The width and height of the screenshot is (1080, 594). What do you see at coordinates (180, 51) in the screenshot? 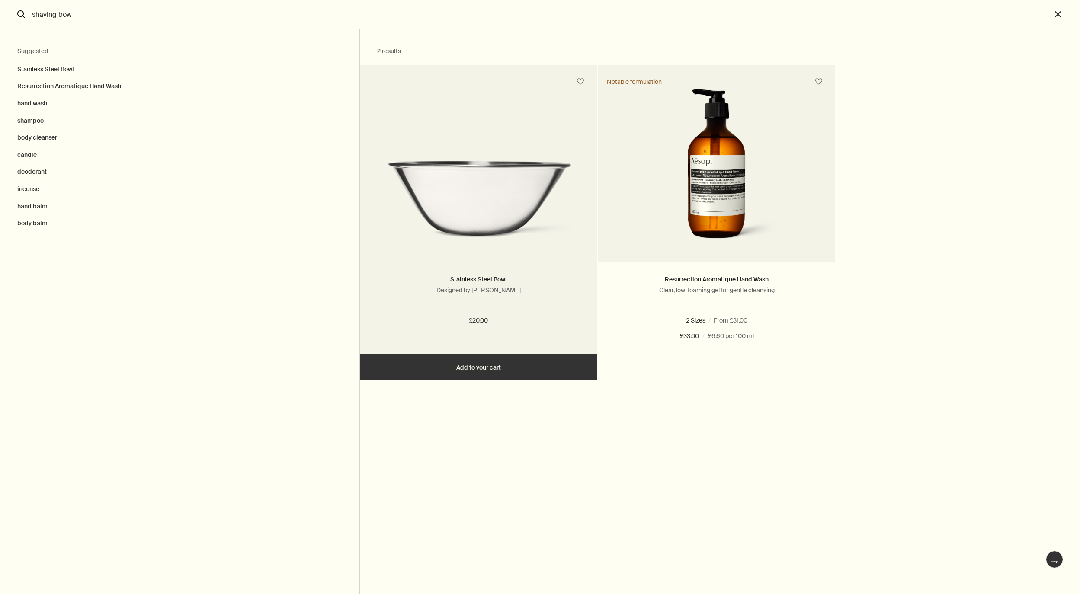
I see `h2: Suggested` at bounding box center [180, 51].